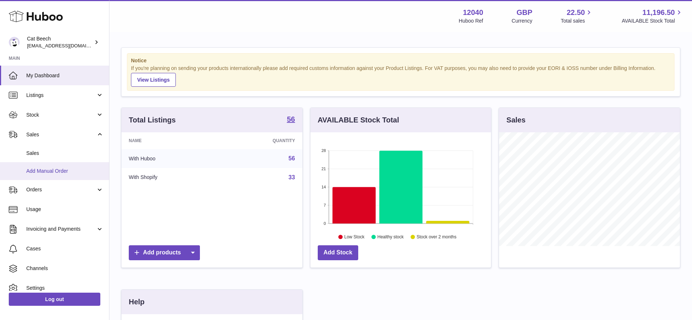  I want to click on div: If you're planning on sending your products internationally please add required customs informati..., so click(401, 76).